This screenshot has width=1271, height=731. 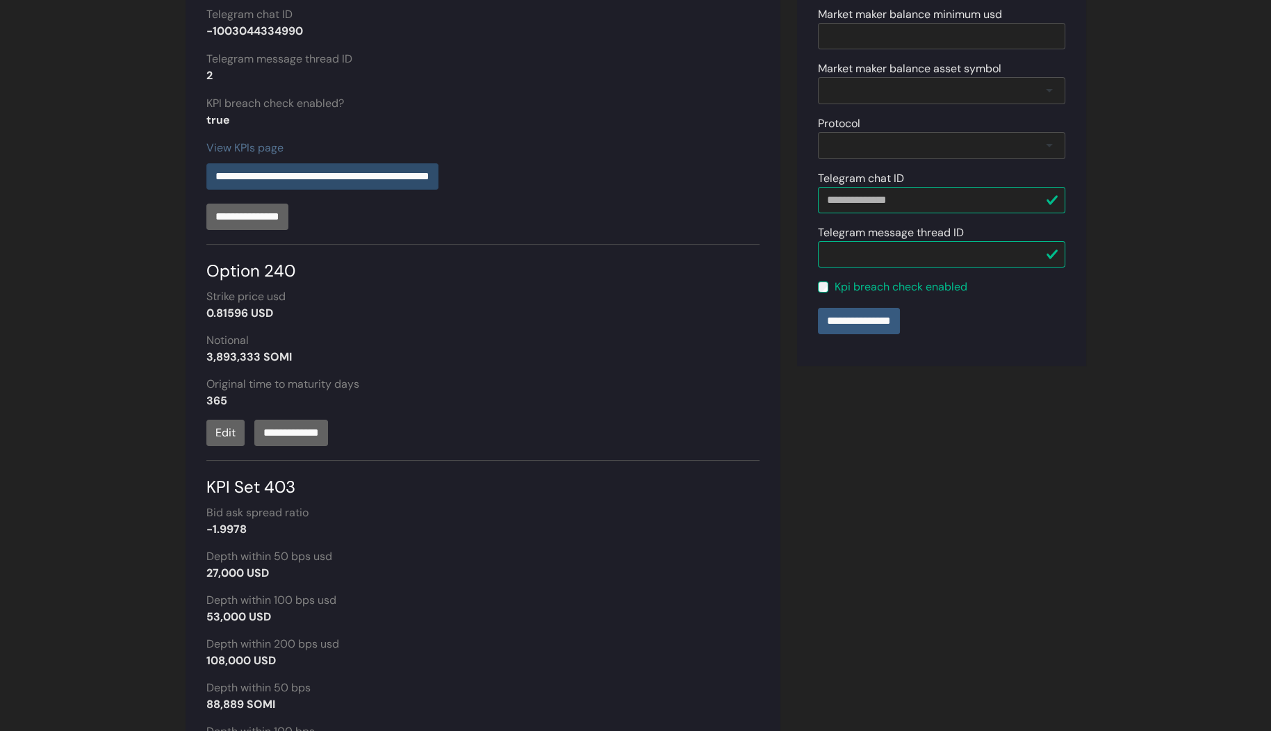 What do you see at coordinates (271, 601) in the screenshot?
I see `label: Depth within 100 bps usd` at bounding box center [271, 601].